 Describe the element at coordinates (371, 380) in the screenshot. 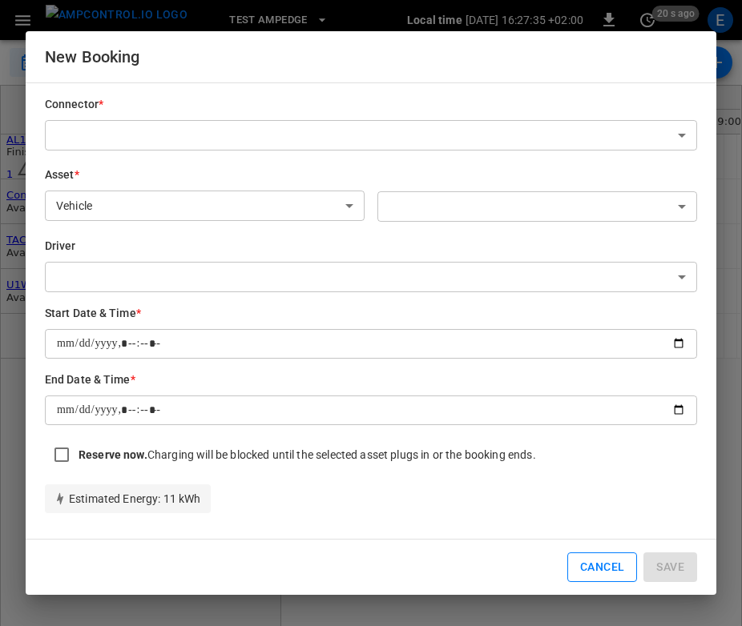

I see `h6: End Date & Time` at that location.